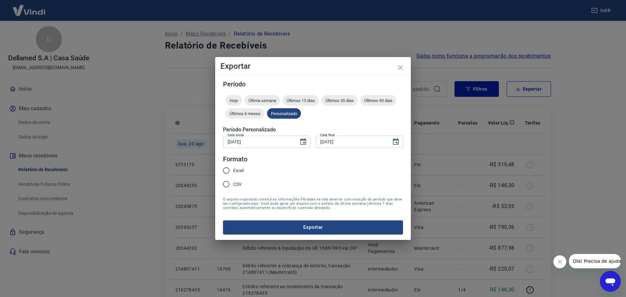  I want to click on div: Últimos 30 dias, so click(340, 100).